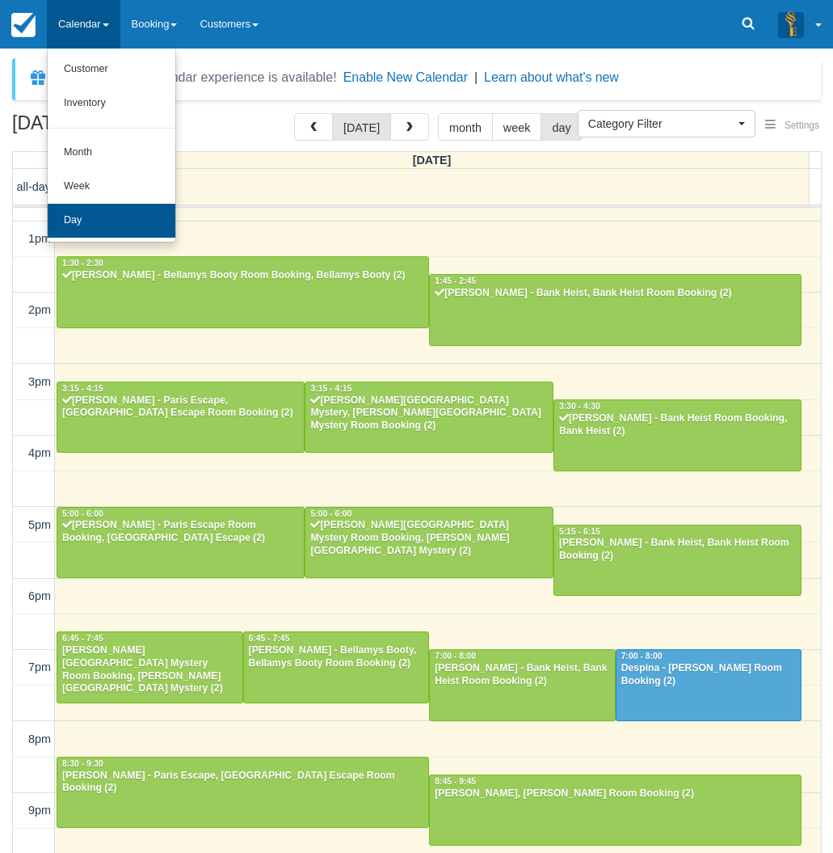 This screenshot has height=853, width=833. What do you see at coordinates (112, 153) in the screenshot?
I see `a: Month` at bounding box center [112, 153].